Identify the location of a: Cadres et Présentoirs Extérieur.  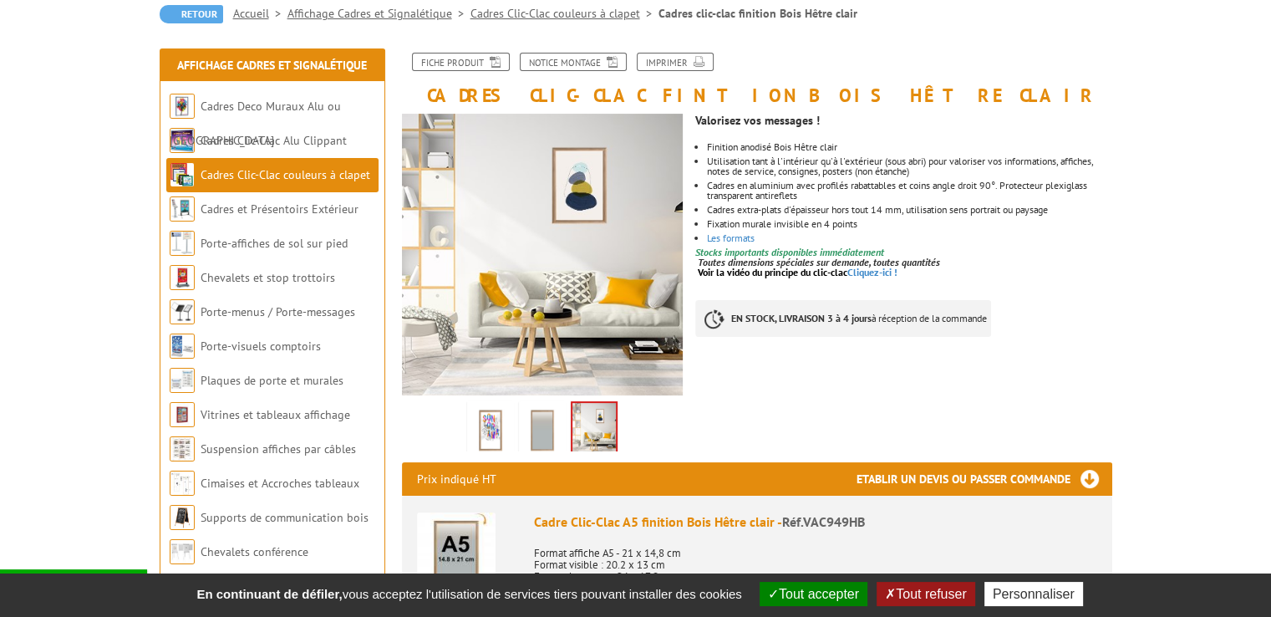
(279, 209).